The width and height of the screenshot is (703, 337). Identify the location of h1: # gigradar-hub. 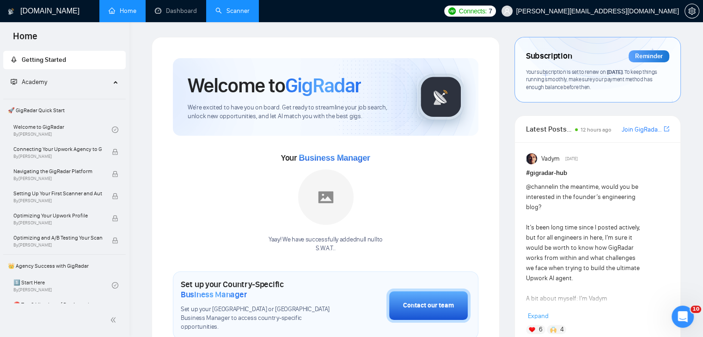
(598, 173).